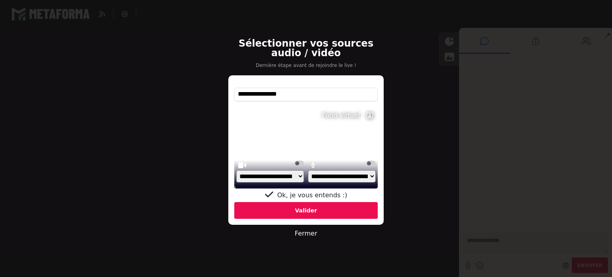 This screenshot has width=612, height=277. What do you see at coordinates (306, 65) in the screenshot?
I see `p: Dernière étape avant de rejoindre le live !` at bounding box center [306, 65].